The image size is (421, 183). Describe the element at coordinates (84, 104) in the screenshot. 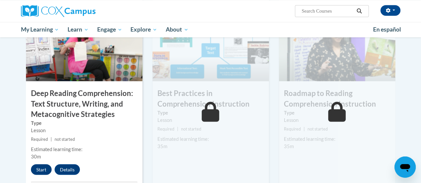

I see `h3: Deep Reading Comprehension: Text Structure, Writing, and Metacognitive Strategies` at that location.